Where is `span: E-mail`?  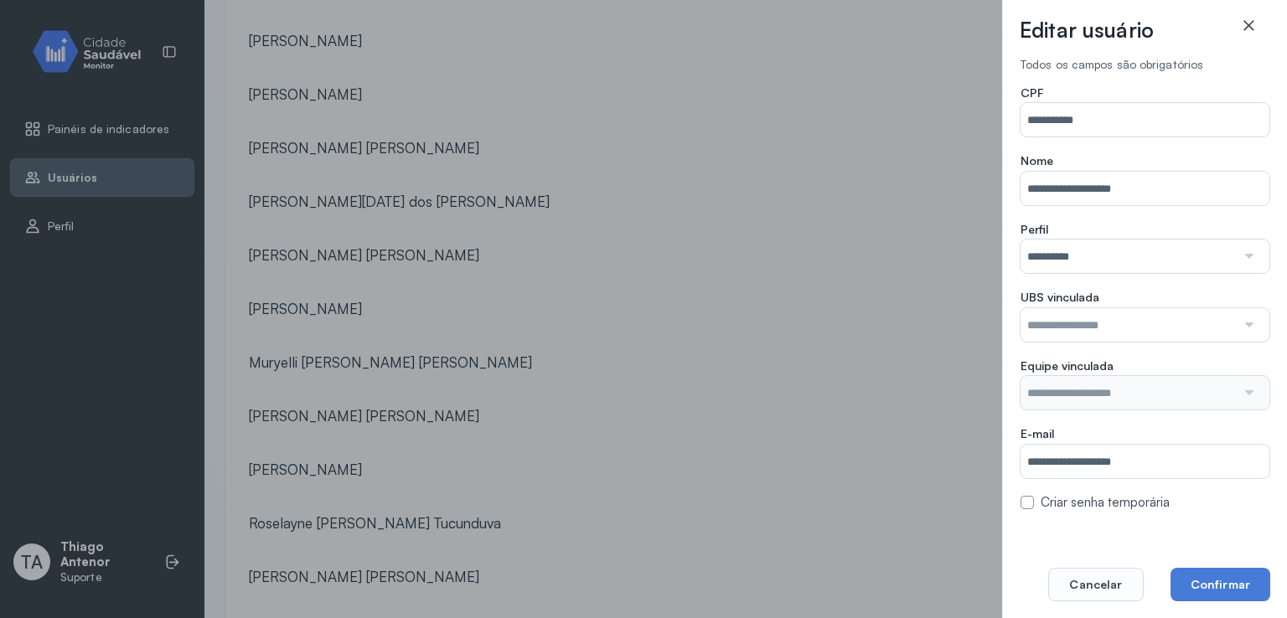 span: E-mail is located at coordinates (1038, 434).